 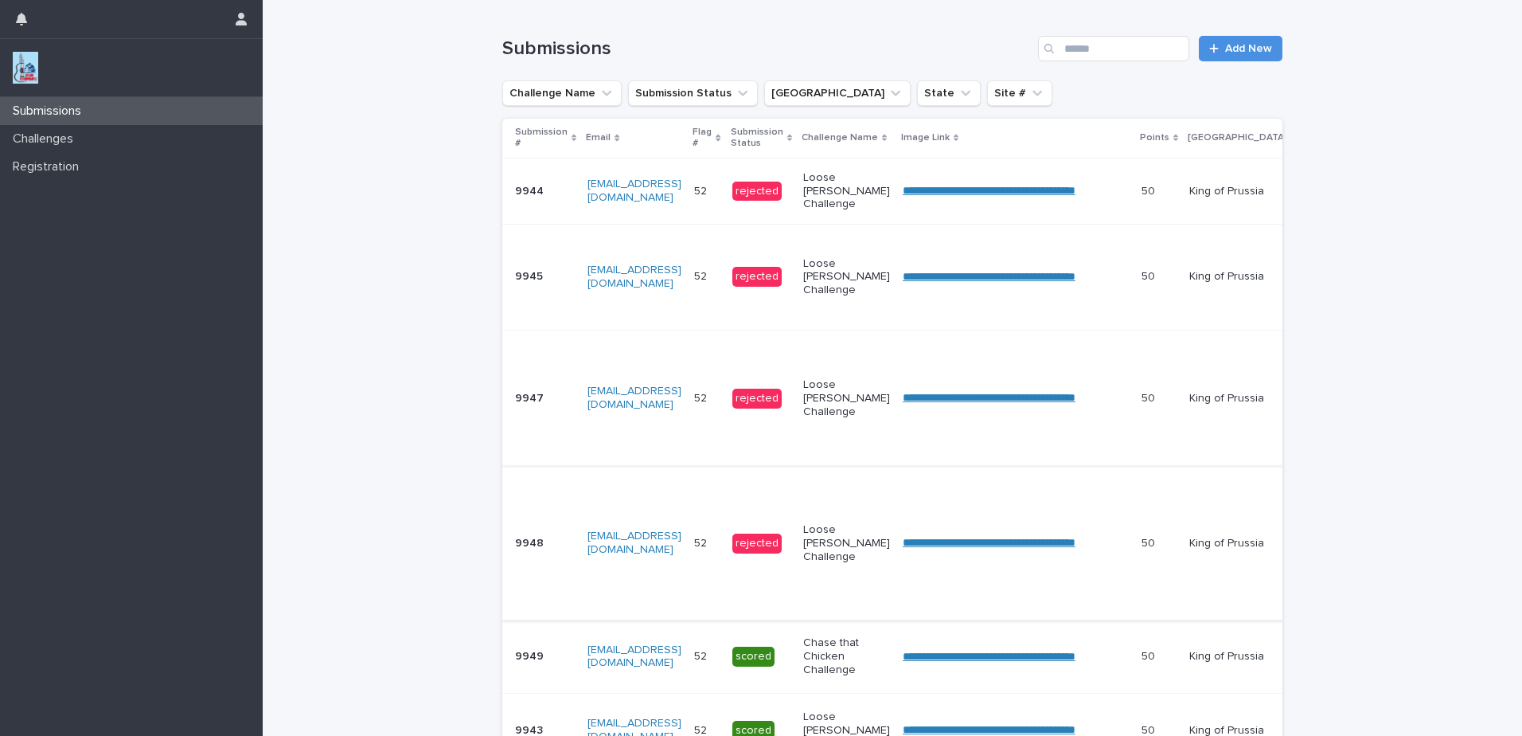 I want to click on p: Image Link, so click(x=925, y=138).